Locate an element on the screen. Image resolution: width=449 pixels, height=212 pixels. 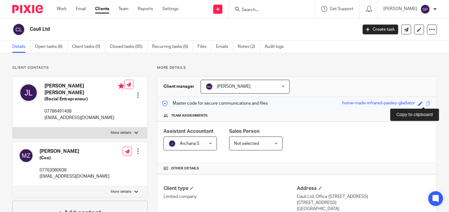
span: Not selected is located at coordinates (246, 144).